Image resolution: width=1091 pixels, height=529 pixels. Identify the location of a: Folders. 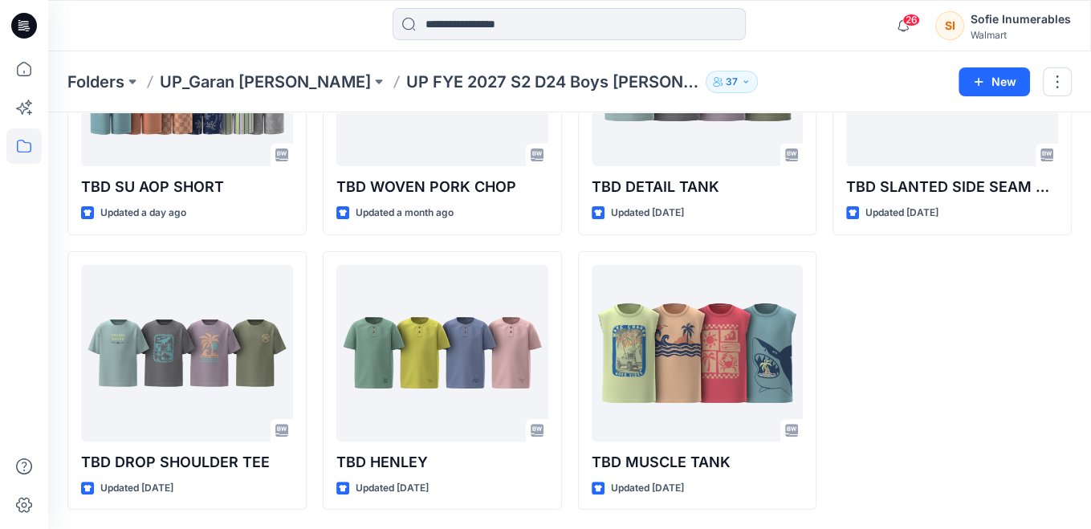
(96, 82).